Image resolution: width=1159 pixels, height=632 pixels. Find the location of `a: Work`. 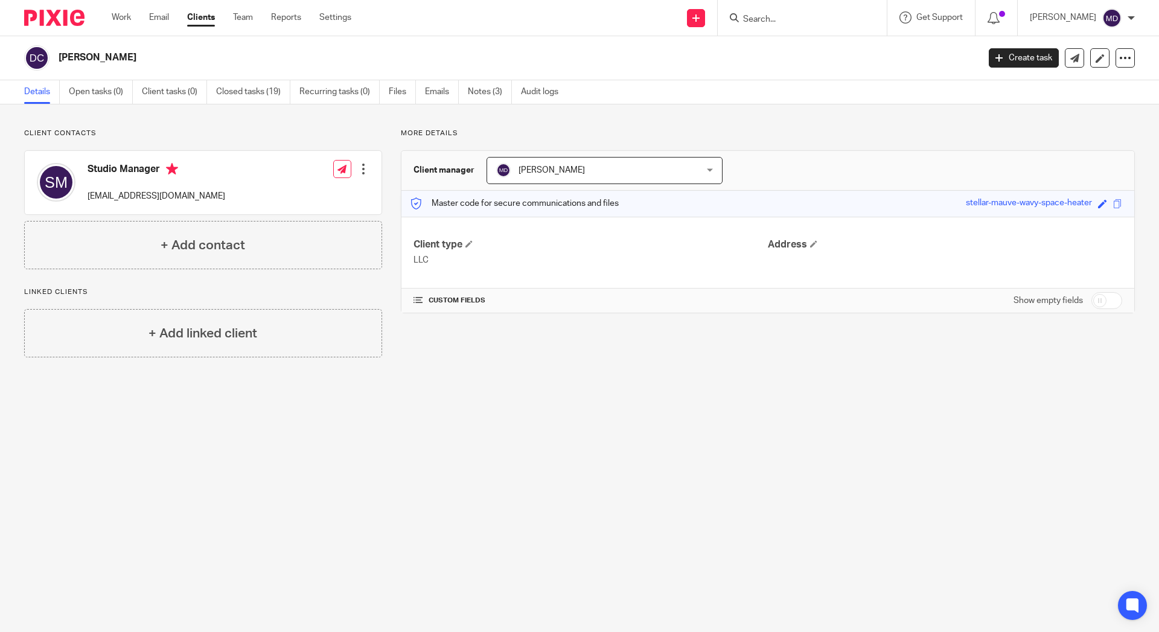

a: Work is located at coordinates (121, 18).